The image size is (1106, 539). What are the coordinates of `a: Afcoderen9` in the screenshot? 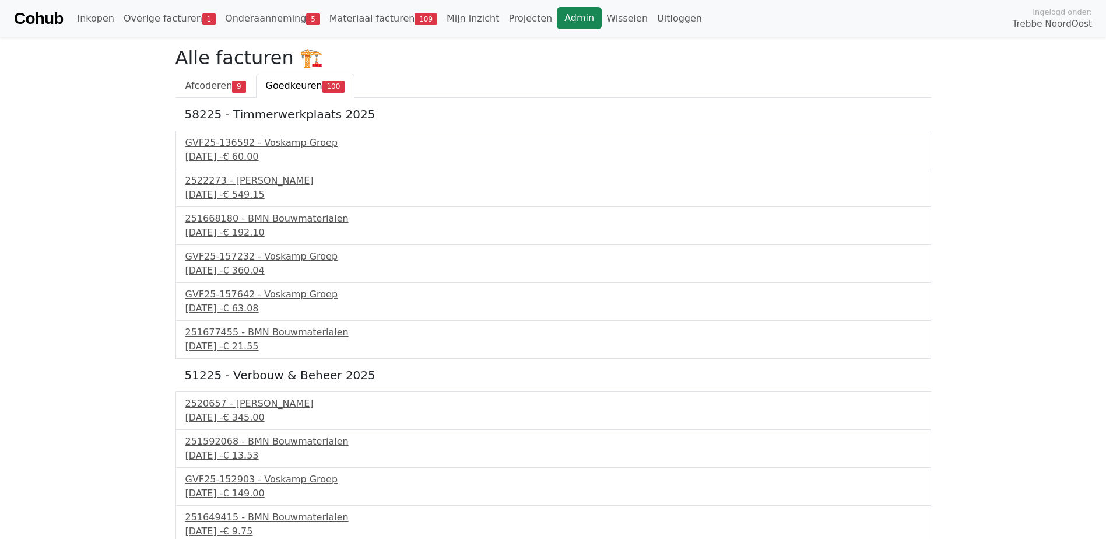 It's located at (216, 86).